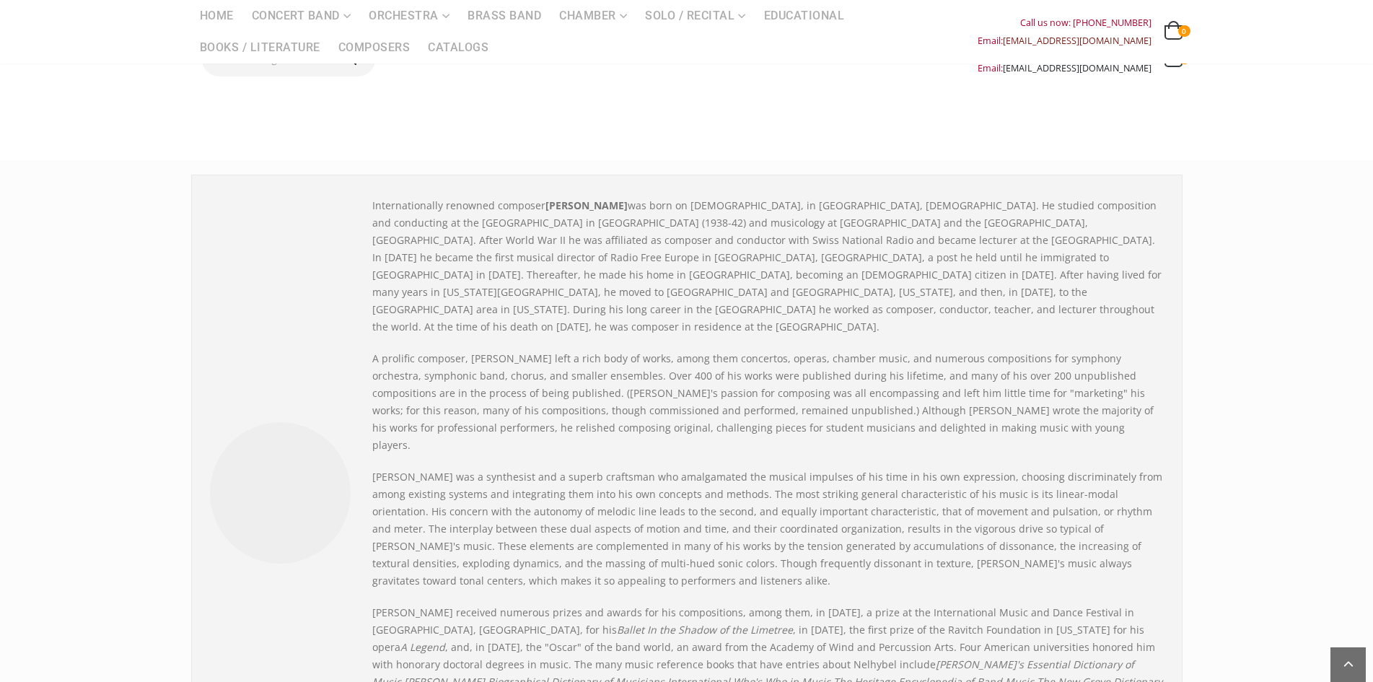  Describe the element at coordinates (423, 647) in the screenshot. I see `em: A Legend` at that location.